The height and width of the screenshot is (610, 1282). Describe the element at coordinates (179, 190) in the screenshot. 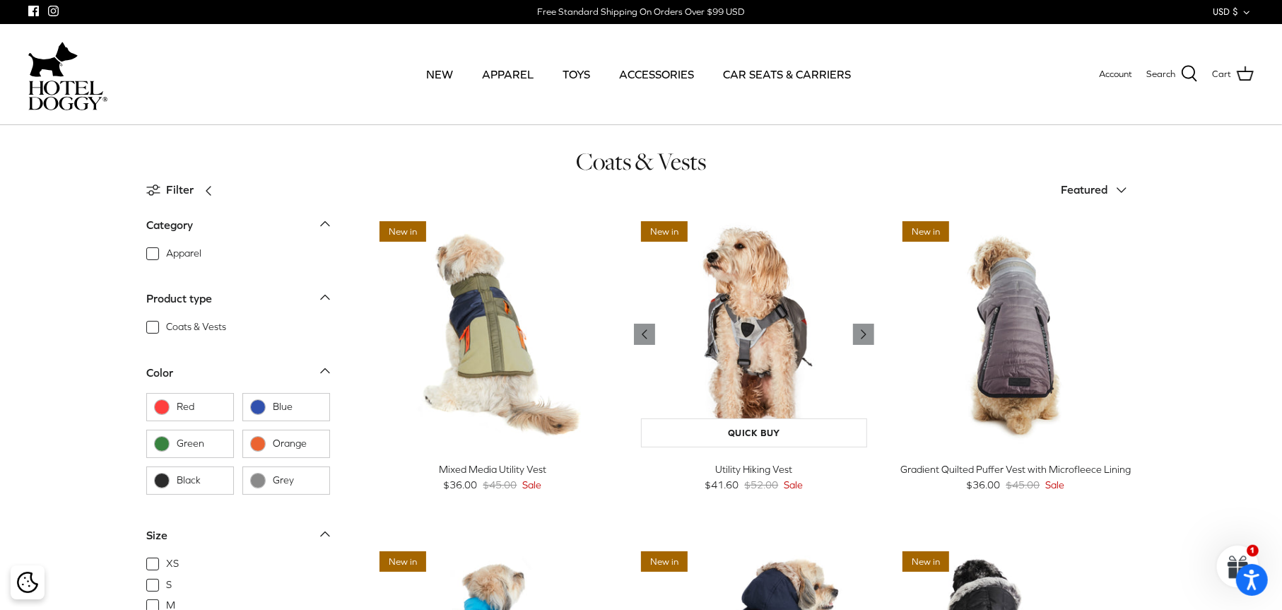

I see `span: Filter` at that location.